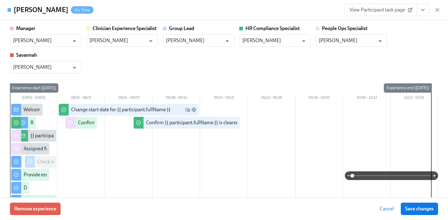 Image resolution: width=448 pixels, height=220 pixels. I want to click on div: Confirm cleared by People Ops, so click(111, 123).